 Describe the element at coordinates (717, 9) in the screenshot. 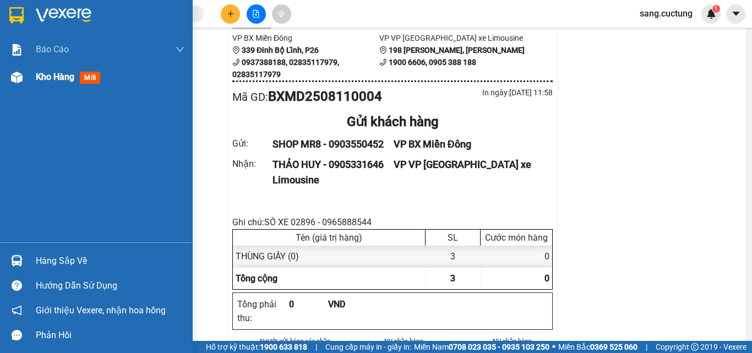

I see `sup: 1` at that location.